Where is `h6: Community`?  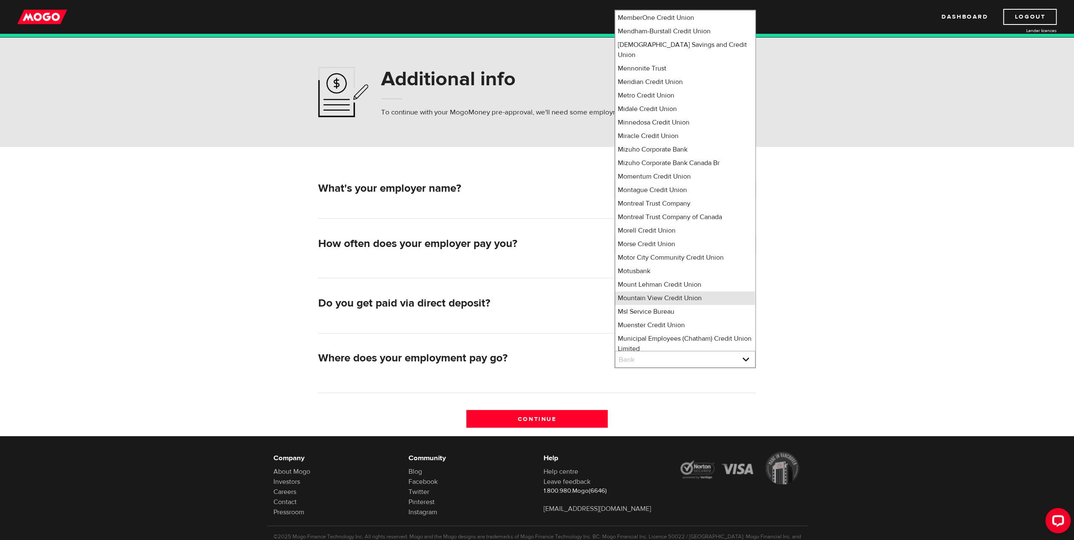 h6: Community is located at coordinates (470, 458).